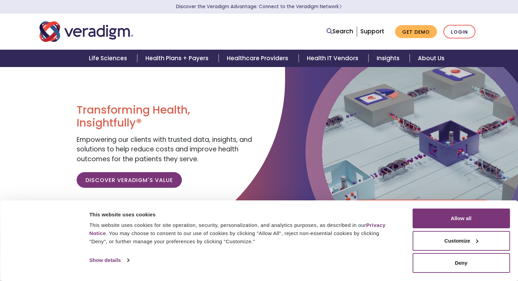 This screenshot has height=281, width=518. I want to click on a: Healthcare Providers, so click(258, 58).